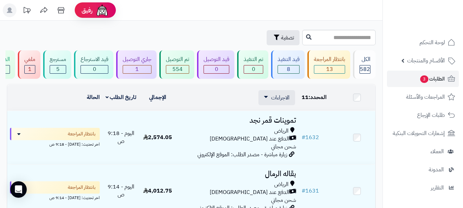  I want to click on a: الحالة, so click(93, 97).